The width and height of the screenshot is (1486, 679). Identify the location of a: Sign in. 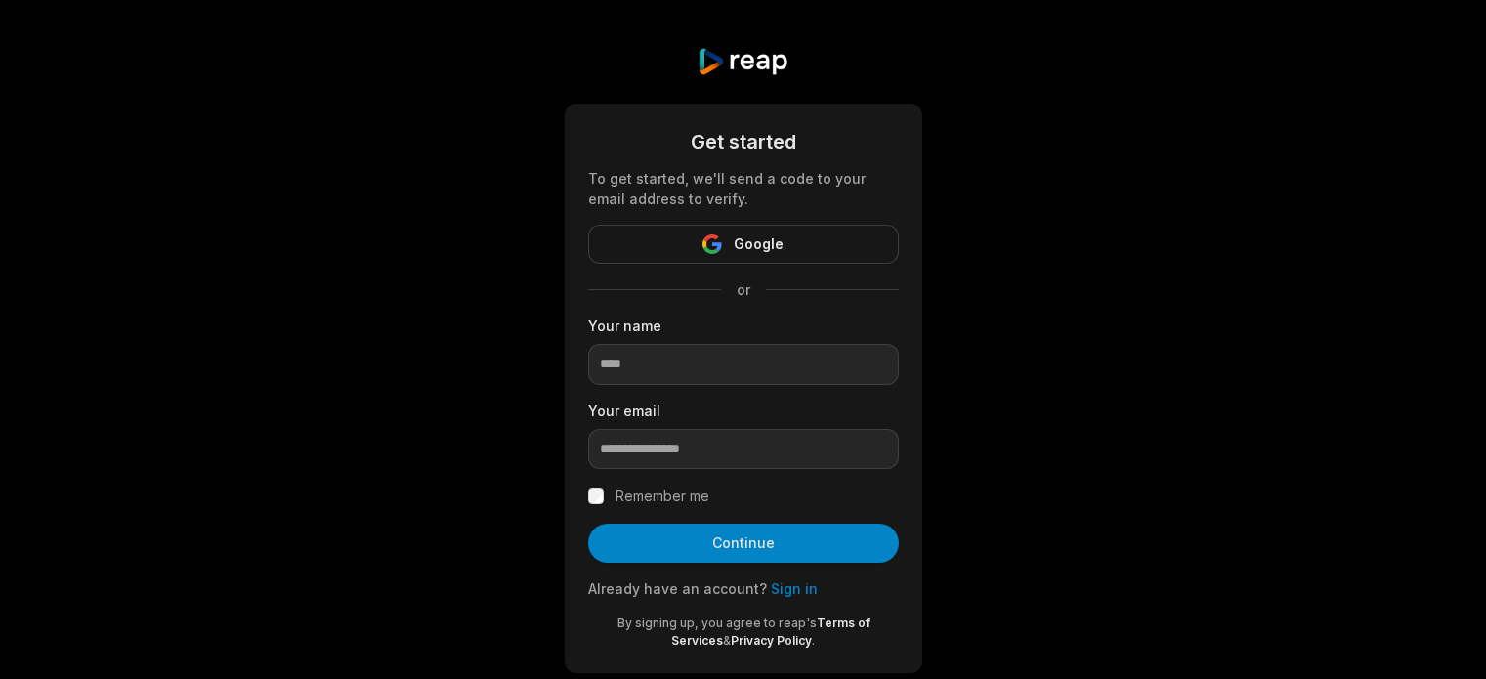
(794, 588).